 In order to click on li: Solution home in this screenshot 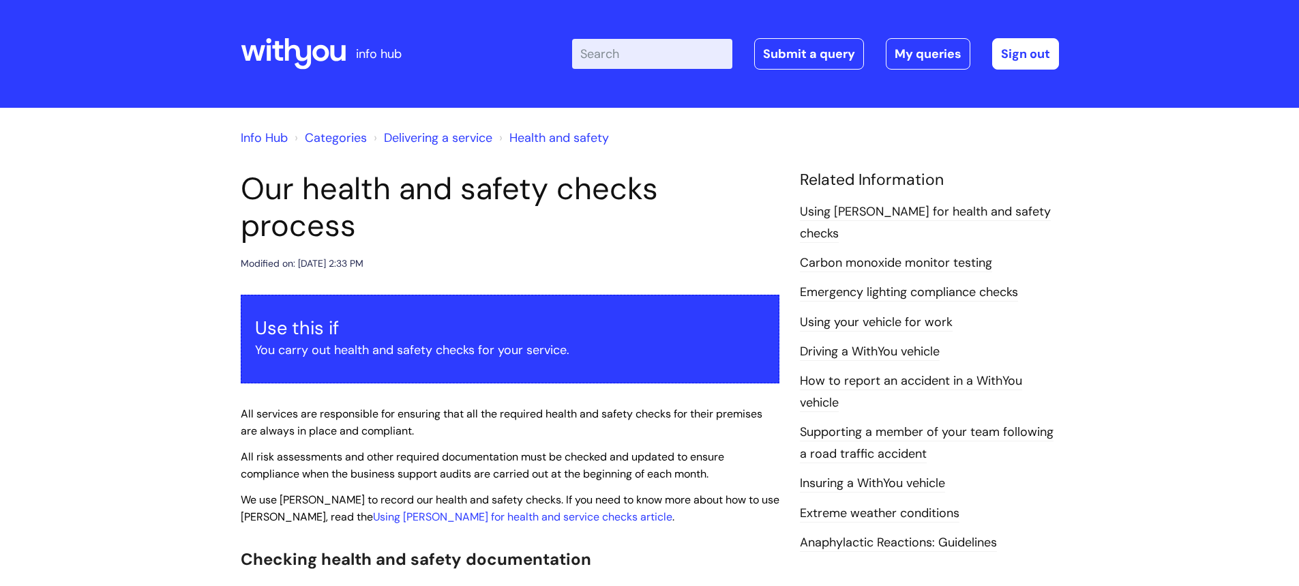, I will do `click(329, 138)`.